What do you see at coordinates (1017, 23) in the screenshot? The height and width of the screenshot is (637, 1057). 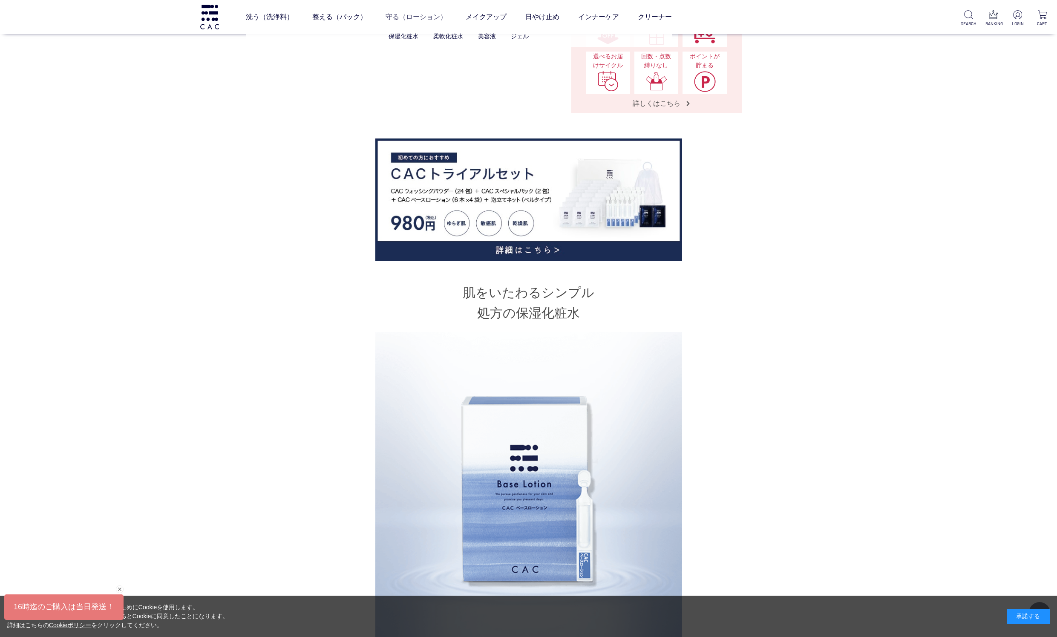 I see `p: LOGIN` at bounding box center [1017, 23].